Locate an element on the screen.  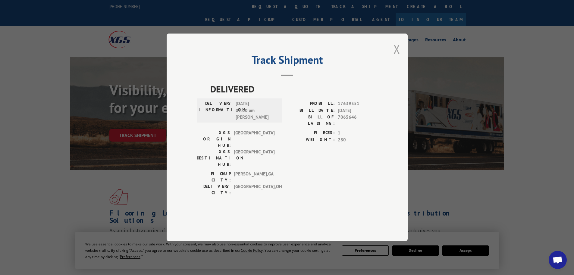
label: PIECES: is located at coordinates (311, 133).